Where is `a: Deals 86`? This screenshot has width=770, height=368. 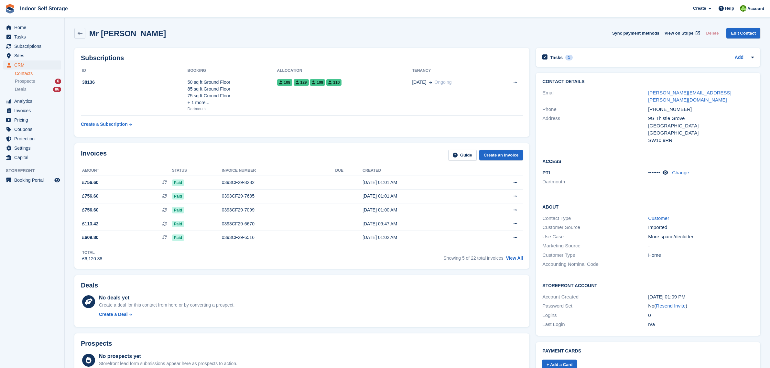 a: Deals 86 is located at coordinates (38, 89).